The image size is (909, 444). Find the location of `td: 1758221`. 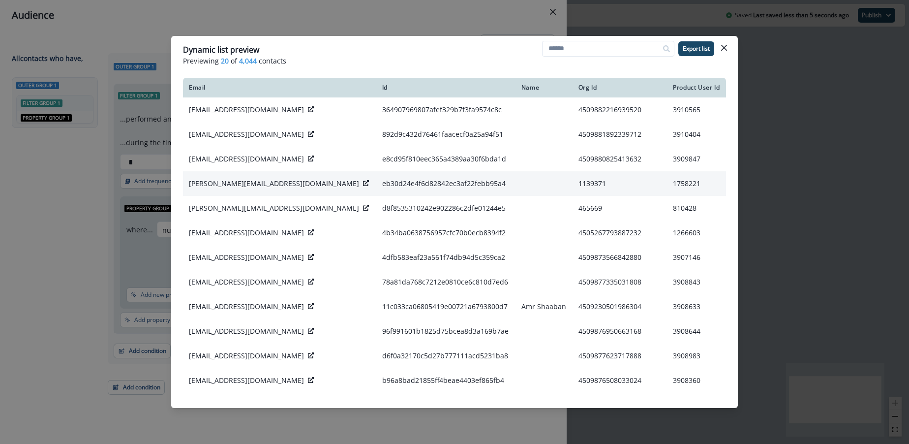

td: 1758221 is located at coordinates (697, 184).